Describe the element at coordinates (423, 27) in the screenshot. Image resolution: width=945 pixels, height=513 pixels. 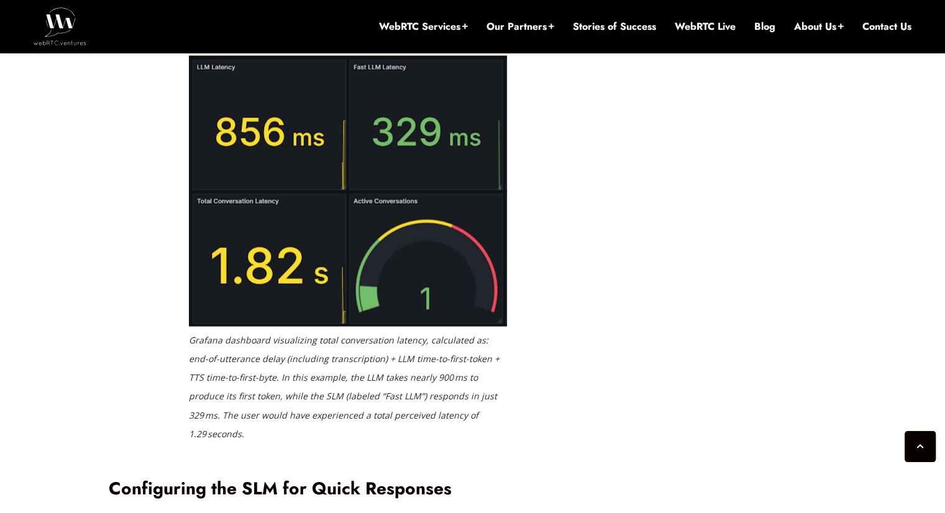
I see `a: WebRTC Services` at that location.